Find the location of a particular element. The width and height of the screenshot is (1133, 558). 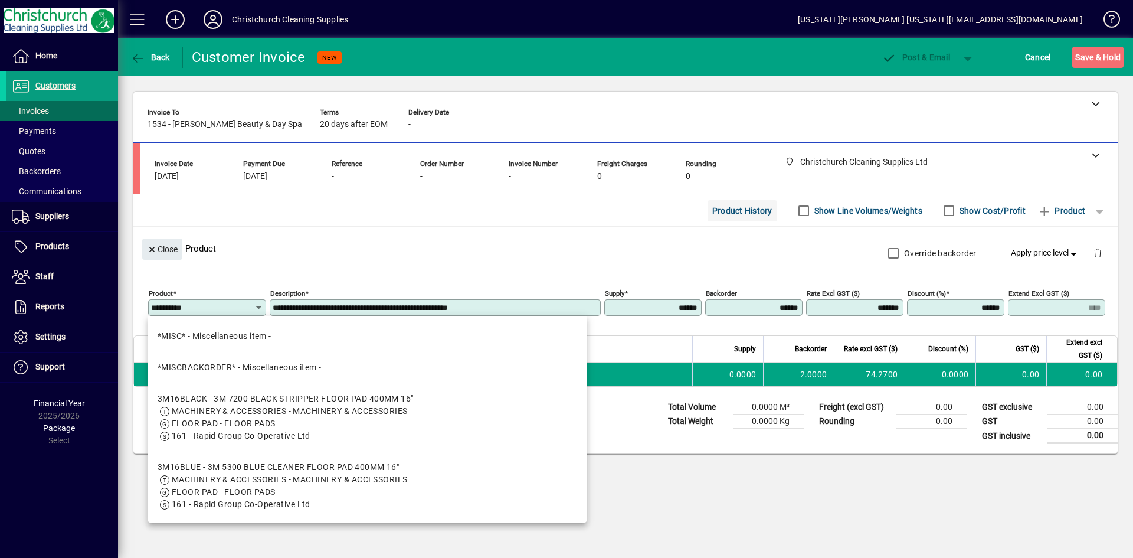

span: Back is located at coordinates (150, 57).